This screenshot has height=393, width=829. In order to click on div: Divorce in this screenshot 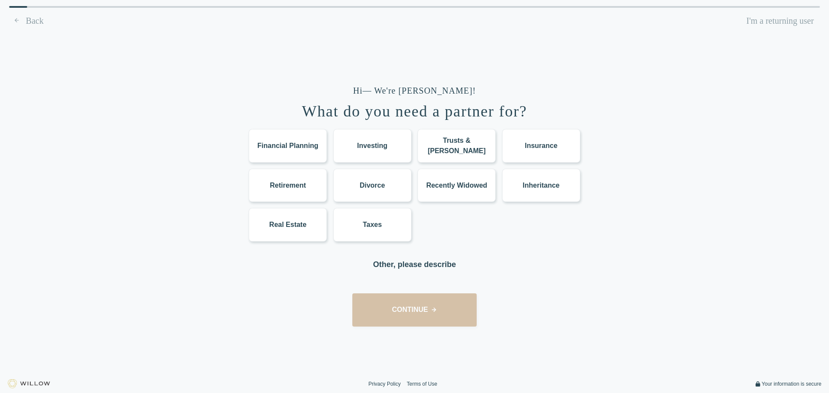, I will do `click(372, 186)`.